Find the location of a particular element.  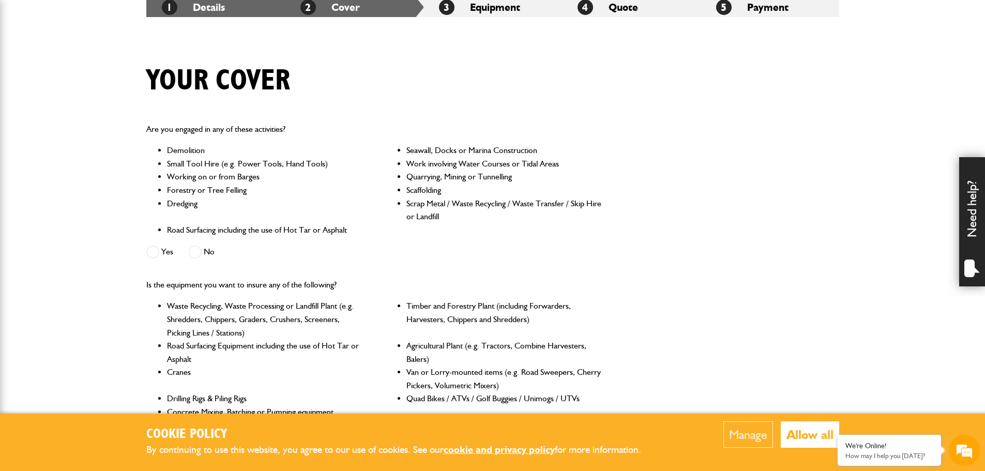

button: Manage is located at coordinates (748, 434).